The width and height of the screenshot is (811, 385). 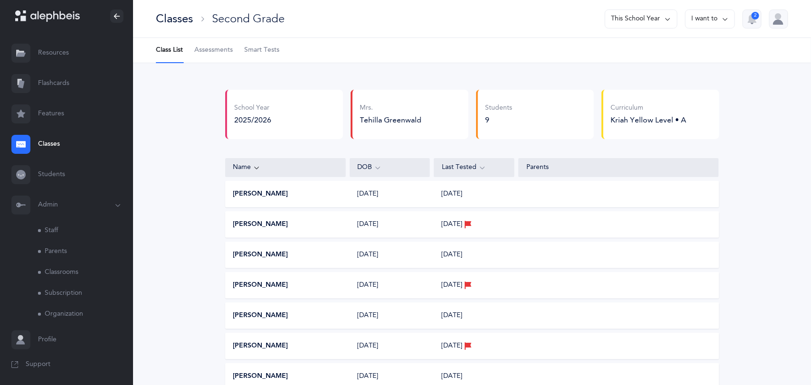 What do you see at coordinates (390, 168) in the screenshot?
I see `div: DOB` at bounding box center [390, 168].